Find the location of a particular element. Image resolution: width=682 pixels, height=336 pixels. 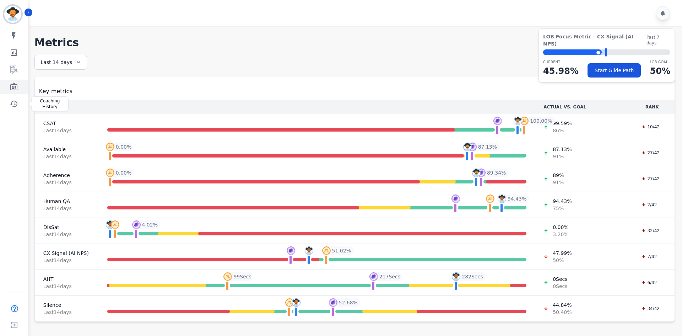

span: Available is located at coordinates (67, 149).